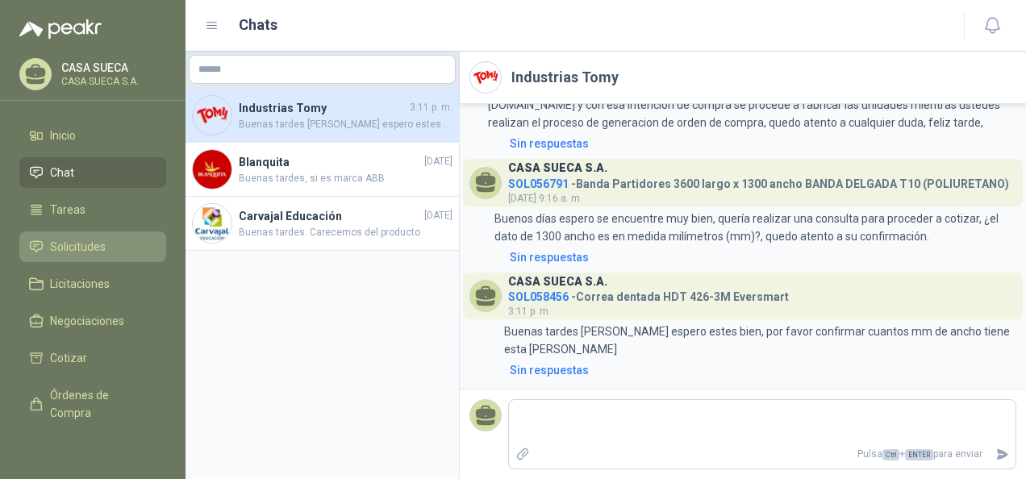  What do you see at coordinates (93, 358) in the screenshot?
I see `a: Cotizar` at bounding box center [93, 358].